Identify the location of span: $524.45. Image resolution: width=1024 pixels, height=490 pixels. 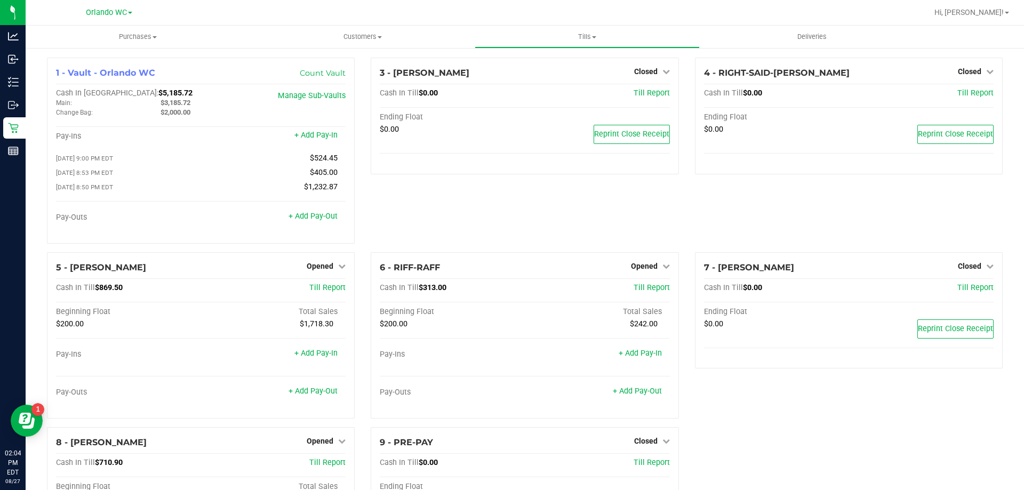
(324, 158).